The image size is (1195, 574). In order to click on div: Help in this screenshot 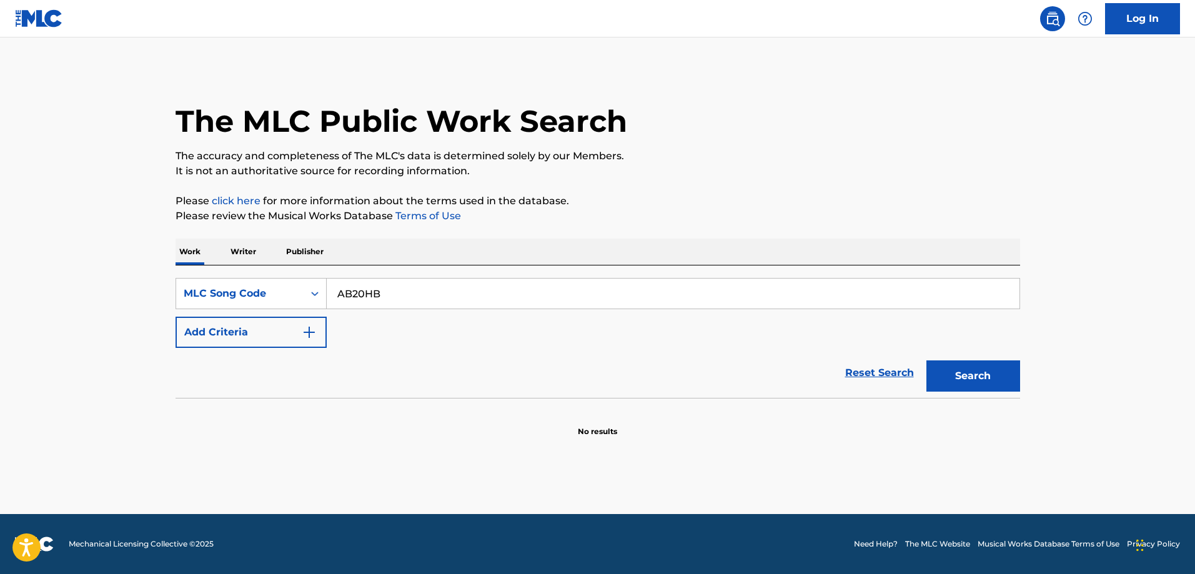, I will do `click(1085, 19)`.